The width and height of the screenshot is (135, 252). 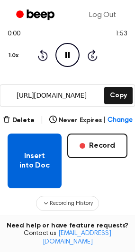 What do you see at coordinates (120, 121) in the screenshot?
I see `span: Change` at bounding box center [120, 121].